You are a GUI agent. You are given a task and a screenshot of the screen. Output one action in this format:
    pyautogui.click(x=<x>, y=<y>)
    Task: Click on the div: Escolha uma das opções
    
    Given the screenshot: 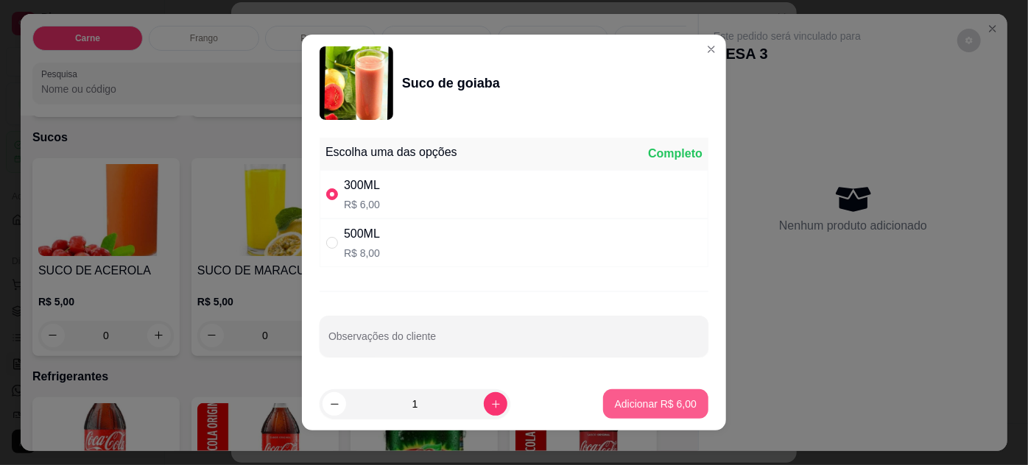 What is the action you would take?
    pyautogui.click(x=391, y=152)
    